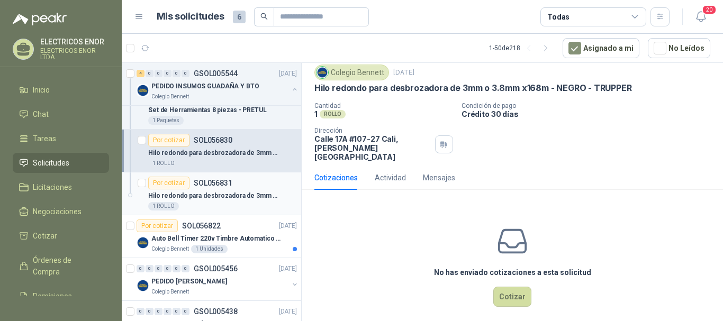  I want to click on h3: No has enviado cotizaciones a esta solicitud, so click(512, 272).